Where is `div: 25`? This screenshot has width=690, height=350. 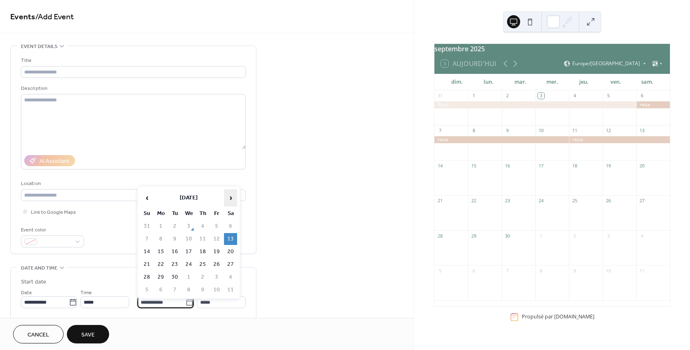 div: 25 is located at coordinates (575, 201).